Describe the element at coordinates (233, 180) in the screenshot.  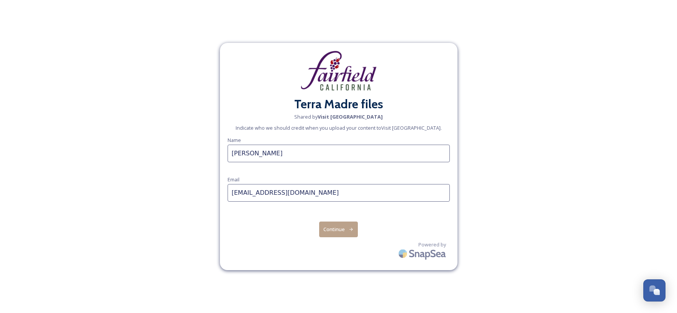
I see `span: Email` at that location.